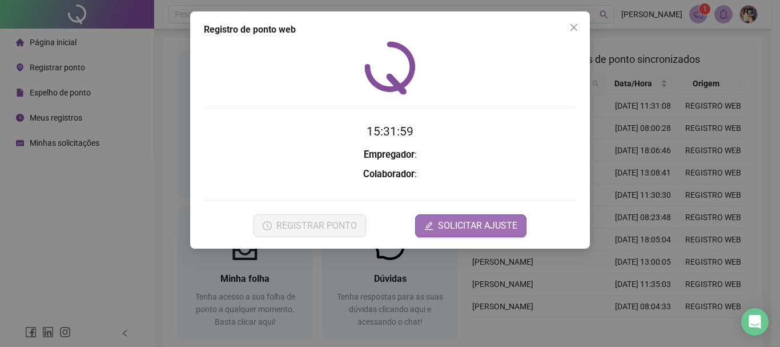 The image size is (780, 347). I want to click on time: 15:31:59, so click(390, 131).